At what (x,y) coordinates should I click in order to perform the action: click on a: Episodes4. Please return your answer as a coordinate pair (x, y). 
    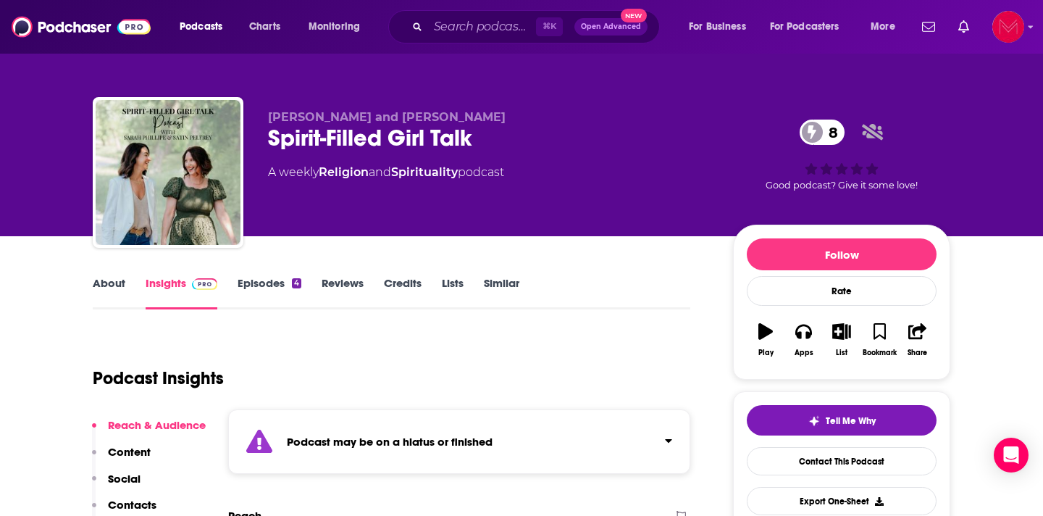
    Looking at the image, I should click on (269, 293).